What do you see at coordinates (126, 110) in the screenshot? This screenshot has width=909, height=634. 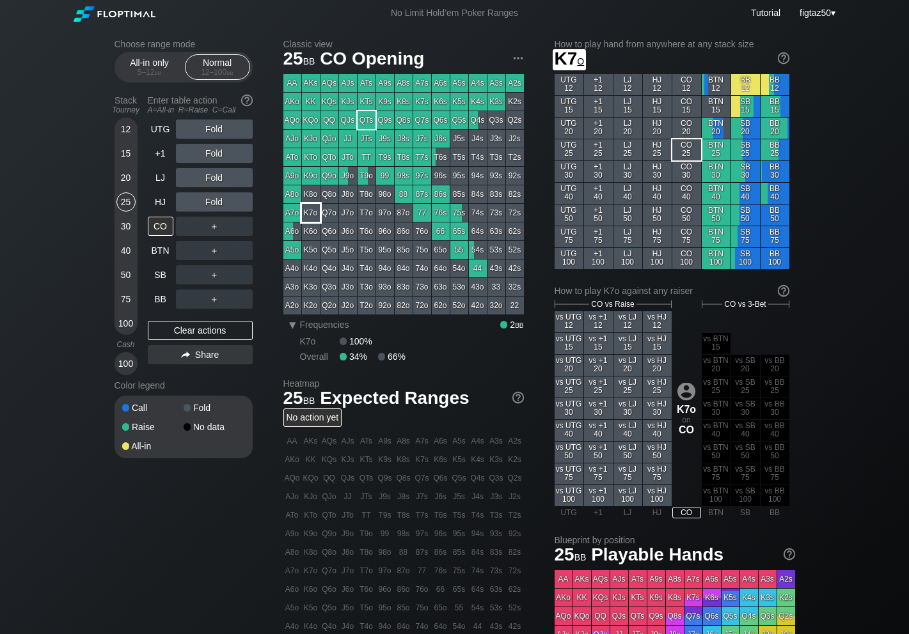 I see `div: Tourney` at bounding box center [126, 110].